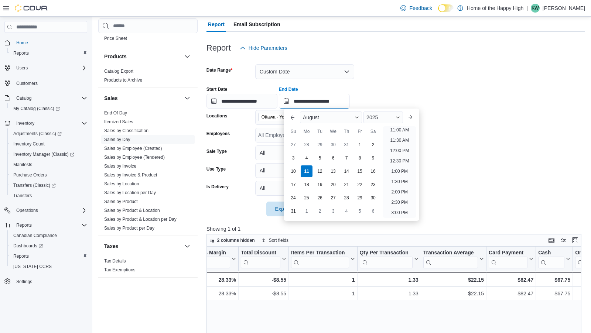 This screenshot has height=333, width=591. Describe the element at coordinates (232, 240) in the screenshot. I see `button: 2 columns hidden` at that location.